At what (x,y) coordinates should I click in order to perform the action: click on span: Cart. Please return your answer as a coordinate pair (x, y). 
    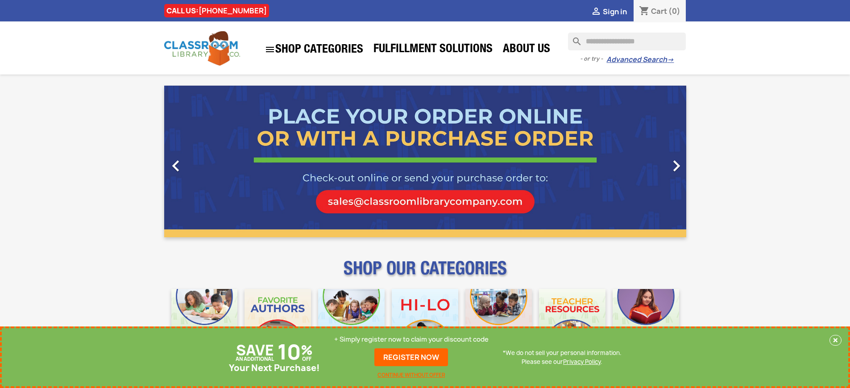
    Looking at the image, I should click on (659, 11).